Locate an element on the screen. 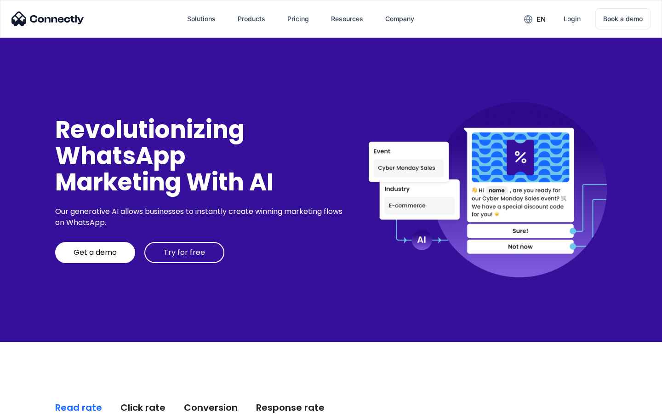 The height and width of the screenshot is (414, 662). a: Pricing is located at coordinates (298, 19).